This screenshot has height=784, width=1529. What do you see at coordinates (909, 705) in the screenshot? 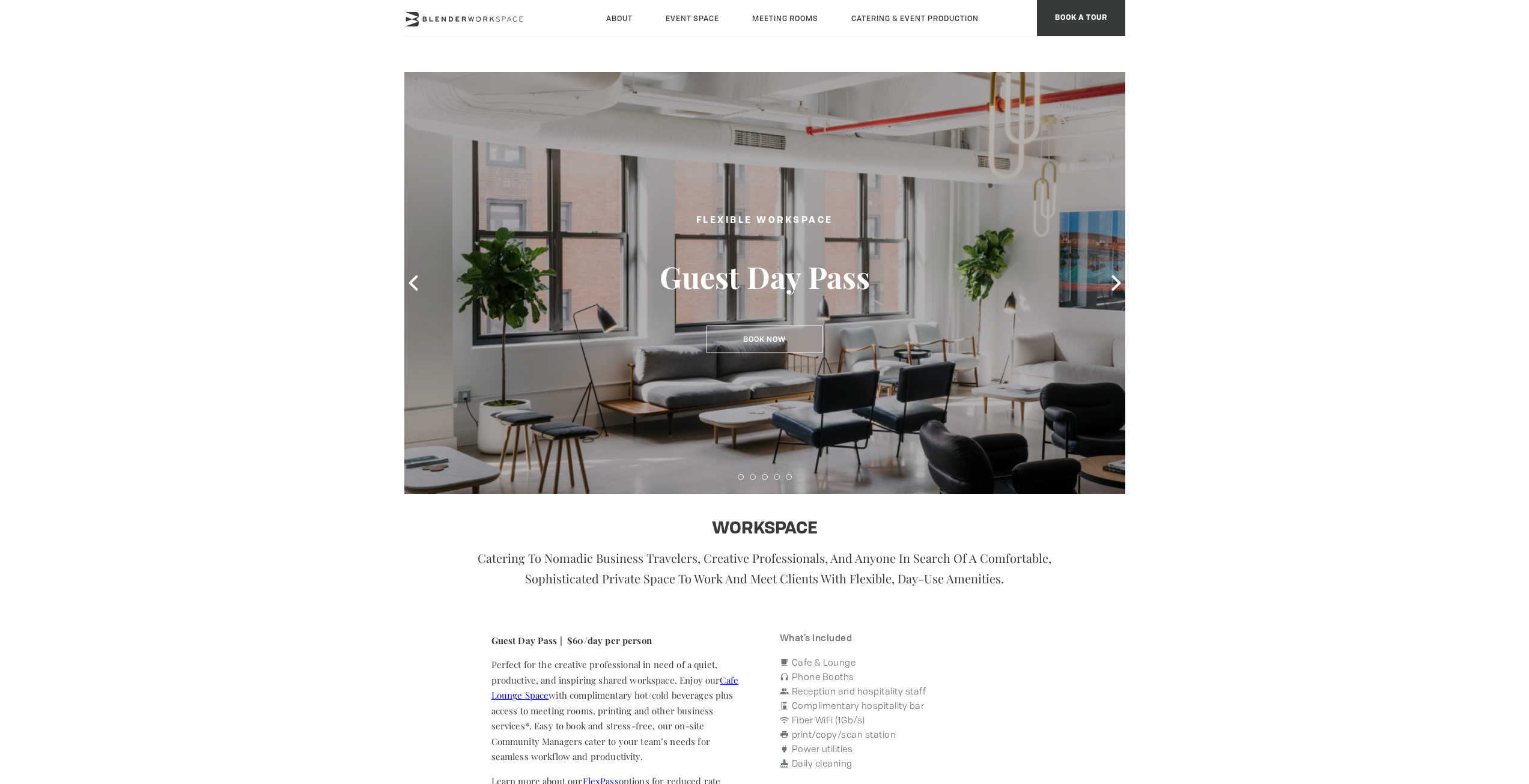
I see `li: Complimentary hospitality bar` at bounding box center [909, 705].